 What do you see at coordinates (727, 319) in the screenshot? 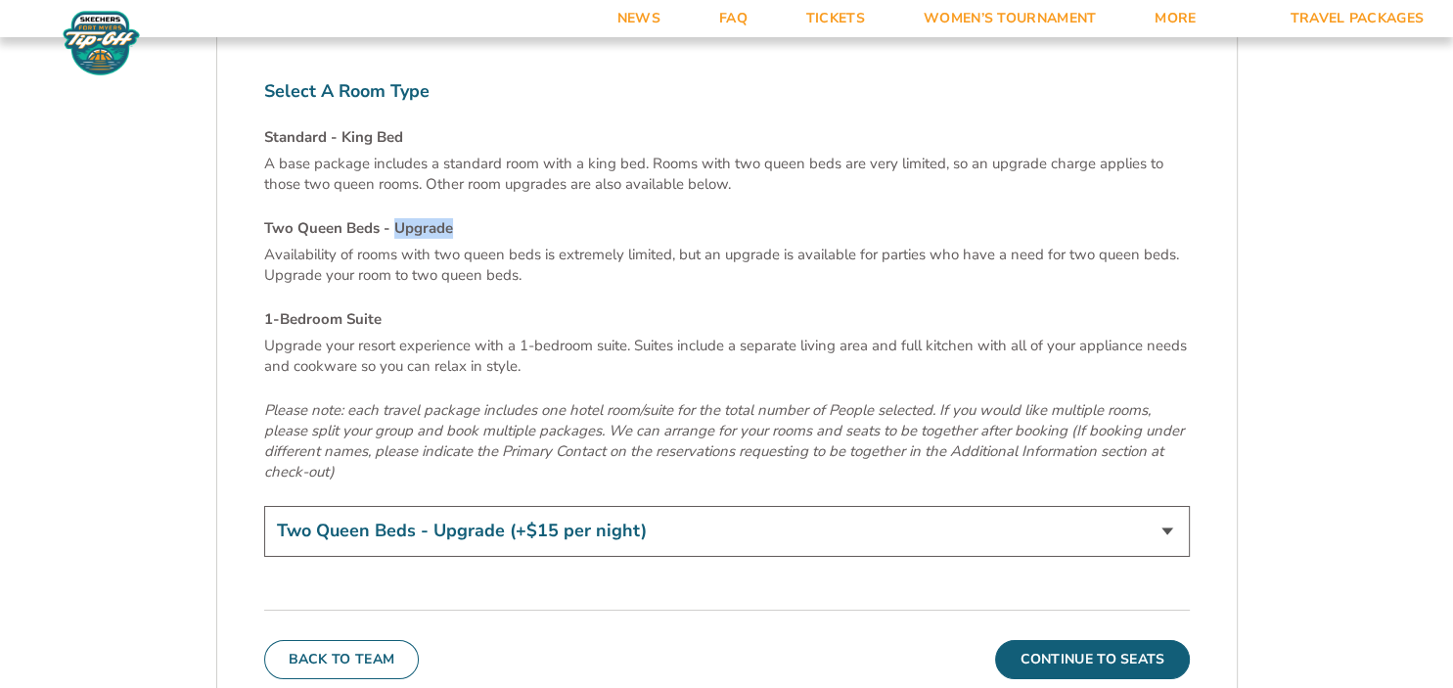
I see `h4: 1-Bedroom Suite` at bounding box center [727, 319].